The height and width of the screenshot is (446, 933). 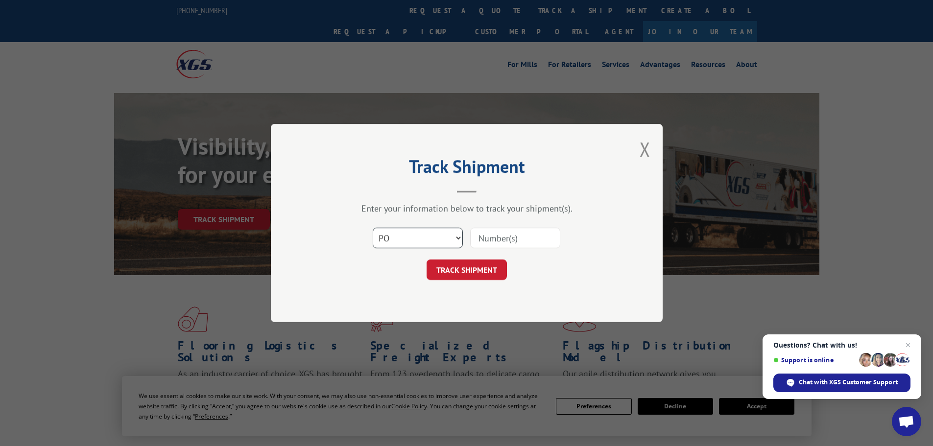 I want to click on button: Close modal, so click(x=645, y=149).